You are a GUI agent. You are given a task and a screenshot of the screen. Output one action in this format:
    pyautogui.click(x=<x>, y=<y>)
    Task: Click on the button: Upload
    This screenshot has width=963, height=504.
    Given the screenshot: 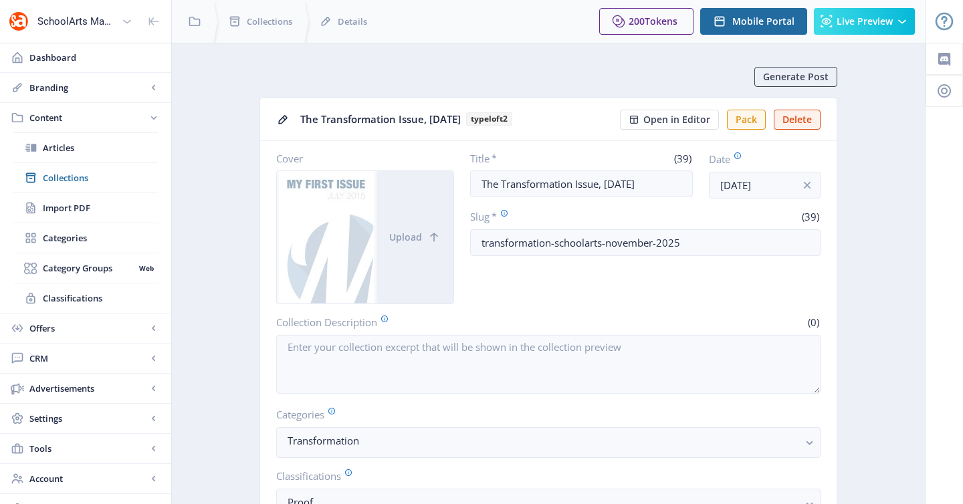 What is the action you would take?
    pyautogui.click(x=415, y=237)
    